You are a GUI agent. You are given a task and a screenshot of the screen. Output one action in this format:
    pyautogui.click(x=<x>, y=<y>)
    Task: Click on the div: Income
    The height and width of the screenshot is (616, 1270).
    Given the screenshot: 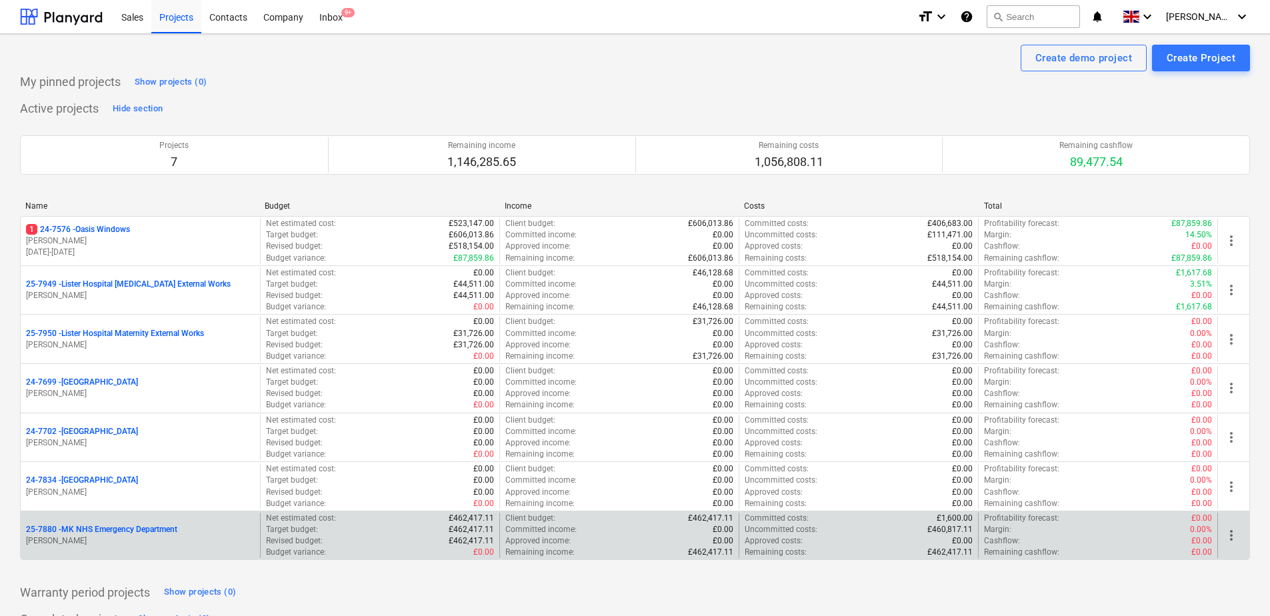 What is the action you would take?
    pyautogui.click(x=619, y=206)
    